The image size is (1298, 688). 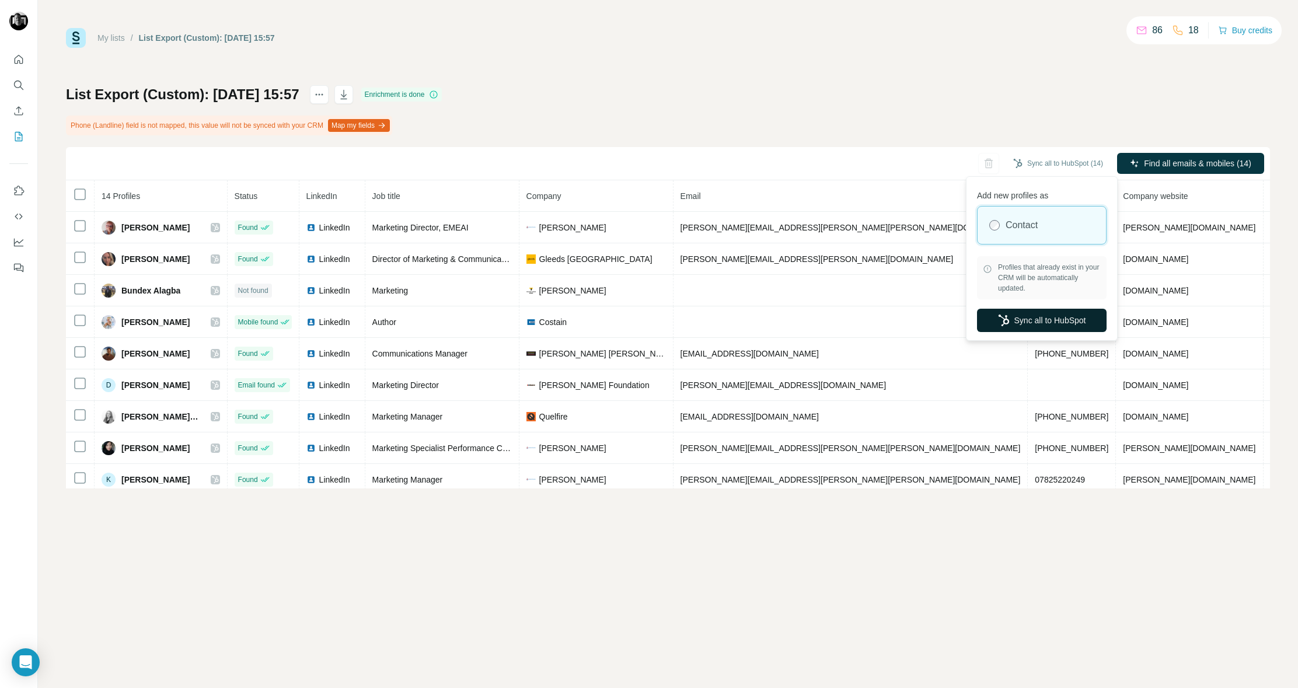 What do you see at coordinates (256, 385) in the screenshot?
I see `span: Email found` at bounding box center [256, 385].